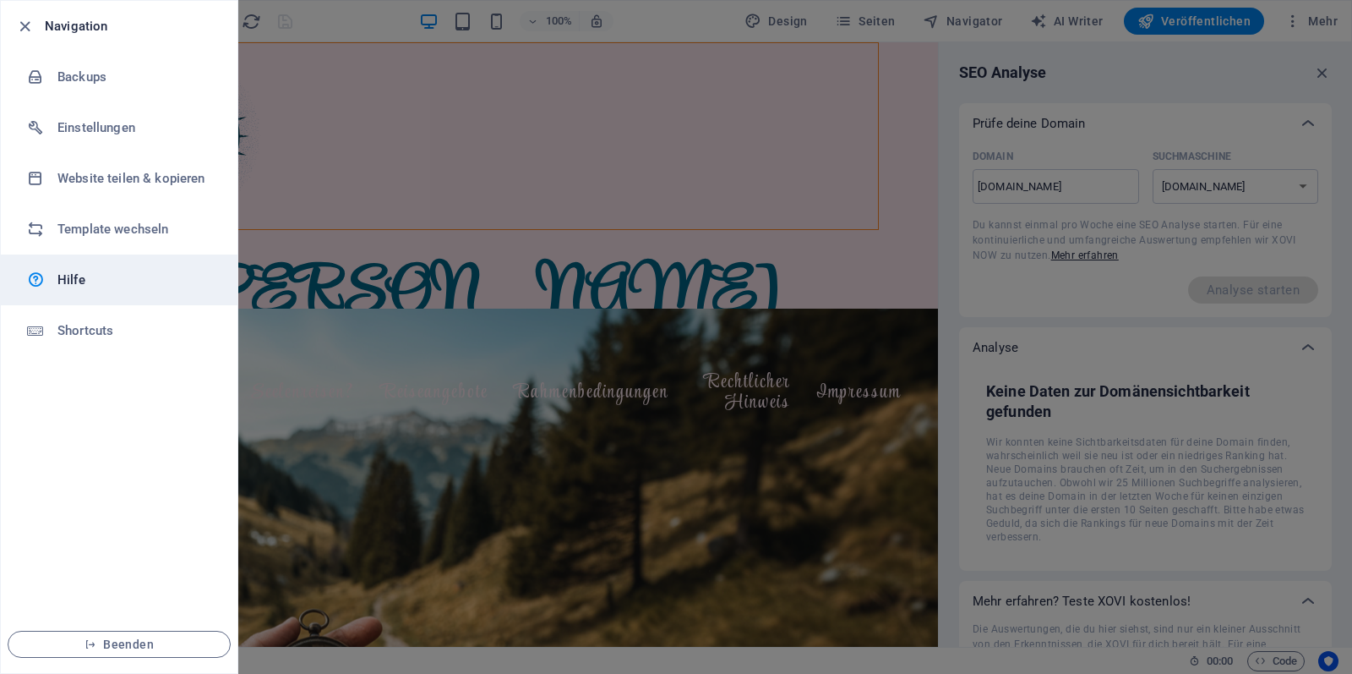  I want to click on h6: Einstellungen, so click(135, 128).